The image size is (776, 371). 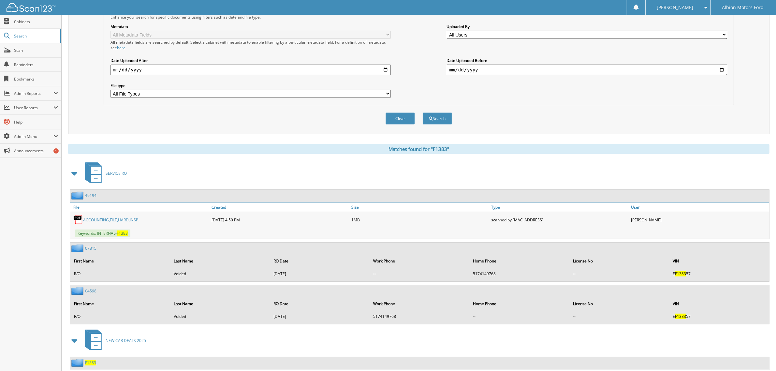 I want to click on img: scan123-logo-white.svg, so click(x=31, y=7).